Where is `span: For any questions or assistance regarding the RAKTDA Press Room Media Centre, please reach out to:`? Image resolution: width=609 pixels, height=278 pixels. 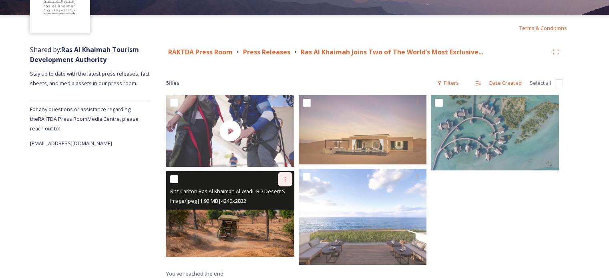
span: For any questions or assistance regarding the RAKTDA Press Room Media Centre, please reach out to: is located at coordinates (84, 119).